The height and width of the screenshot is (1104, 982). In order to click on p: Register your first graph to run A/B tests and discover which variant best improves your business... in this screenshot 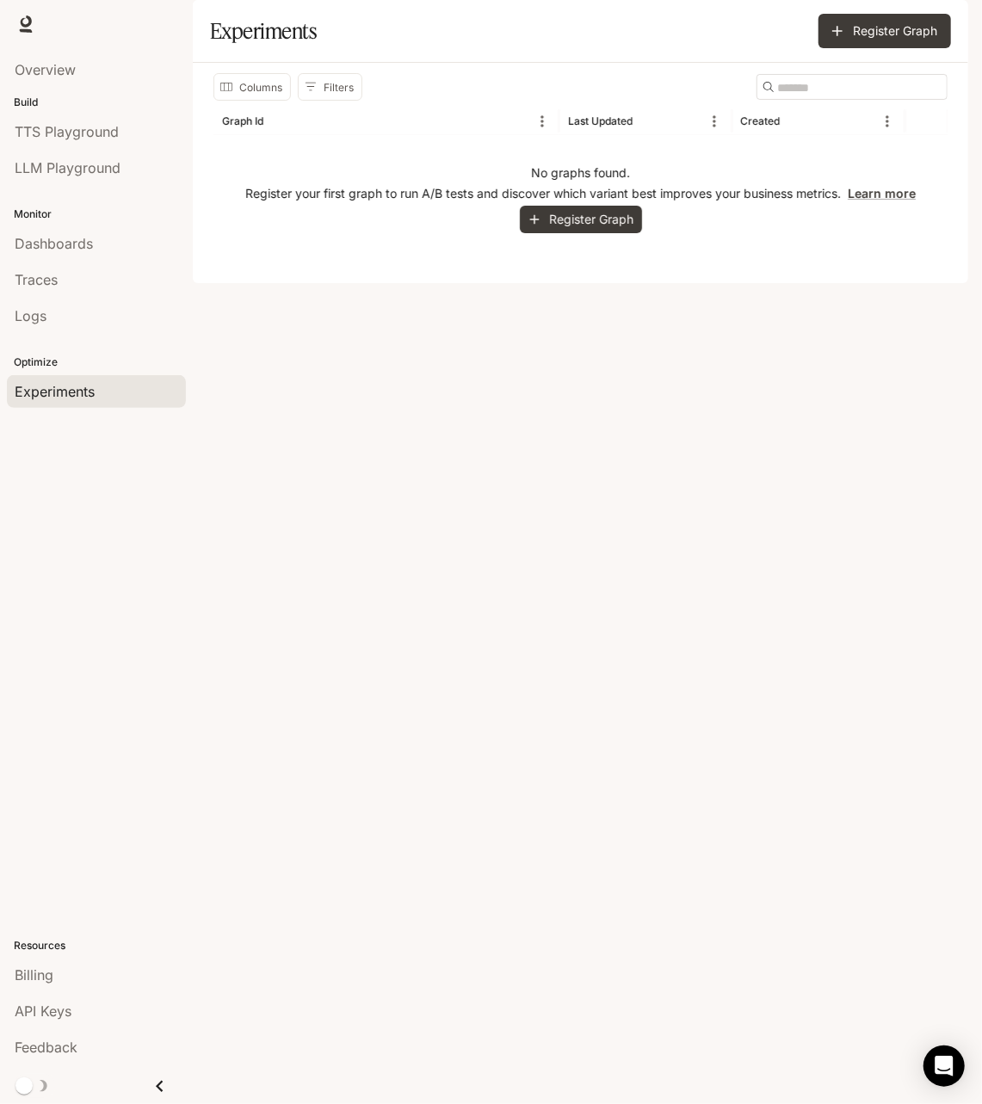, I will do `click(580, 194)`.